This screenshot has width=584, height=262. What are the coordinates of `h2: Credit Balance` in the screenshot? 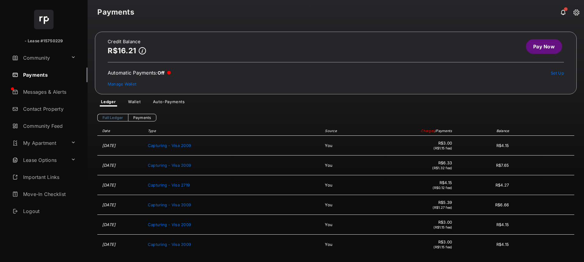 It's located at (127, 42).